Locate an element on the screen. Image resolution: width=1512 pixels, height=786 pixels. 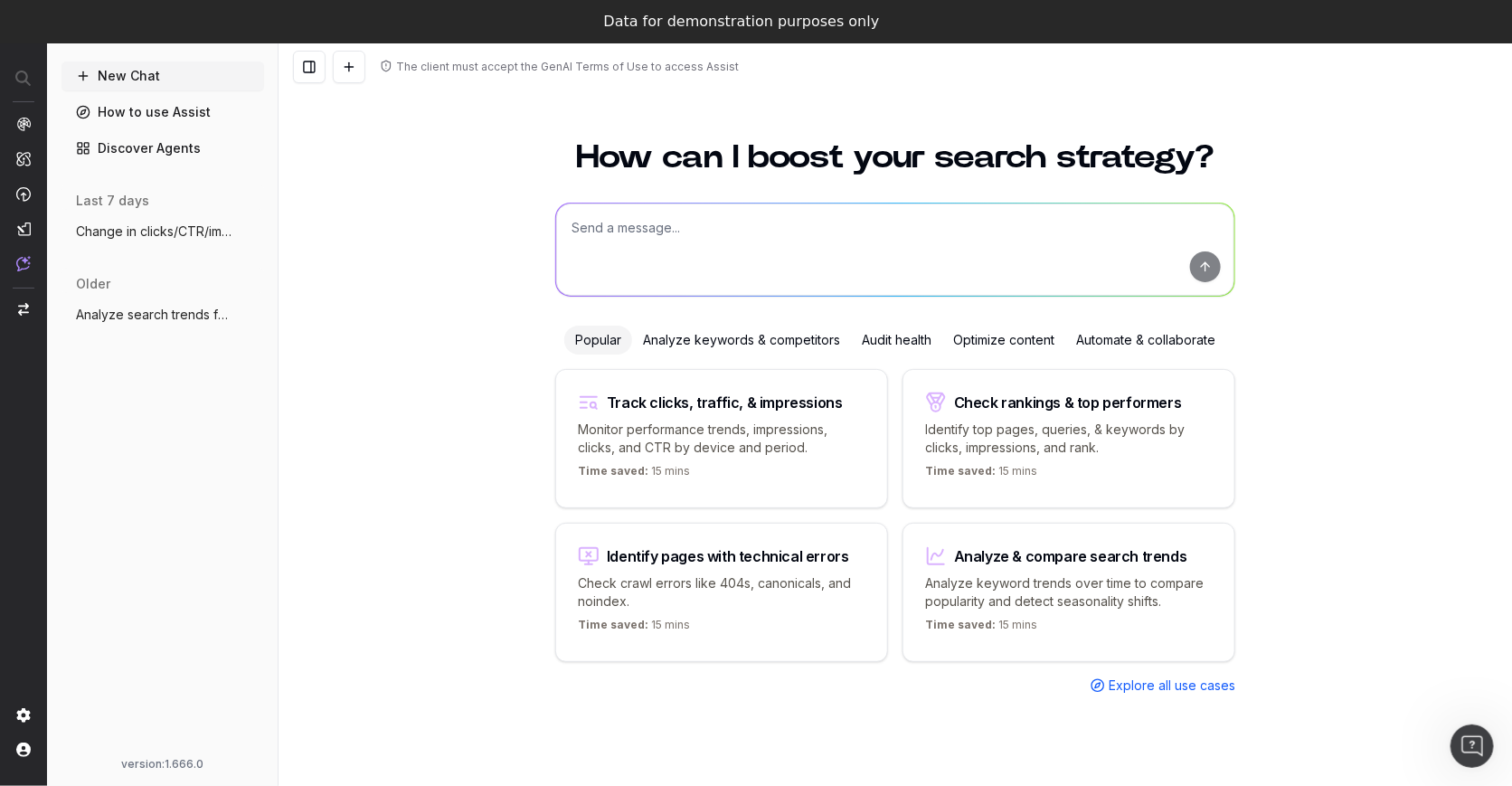
div: Identify pages with technical errors is located at coordinates (729, 556).